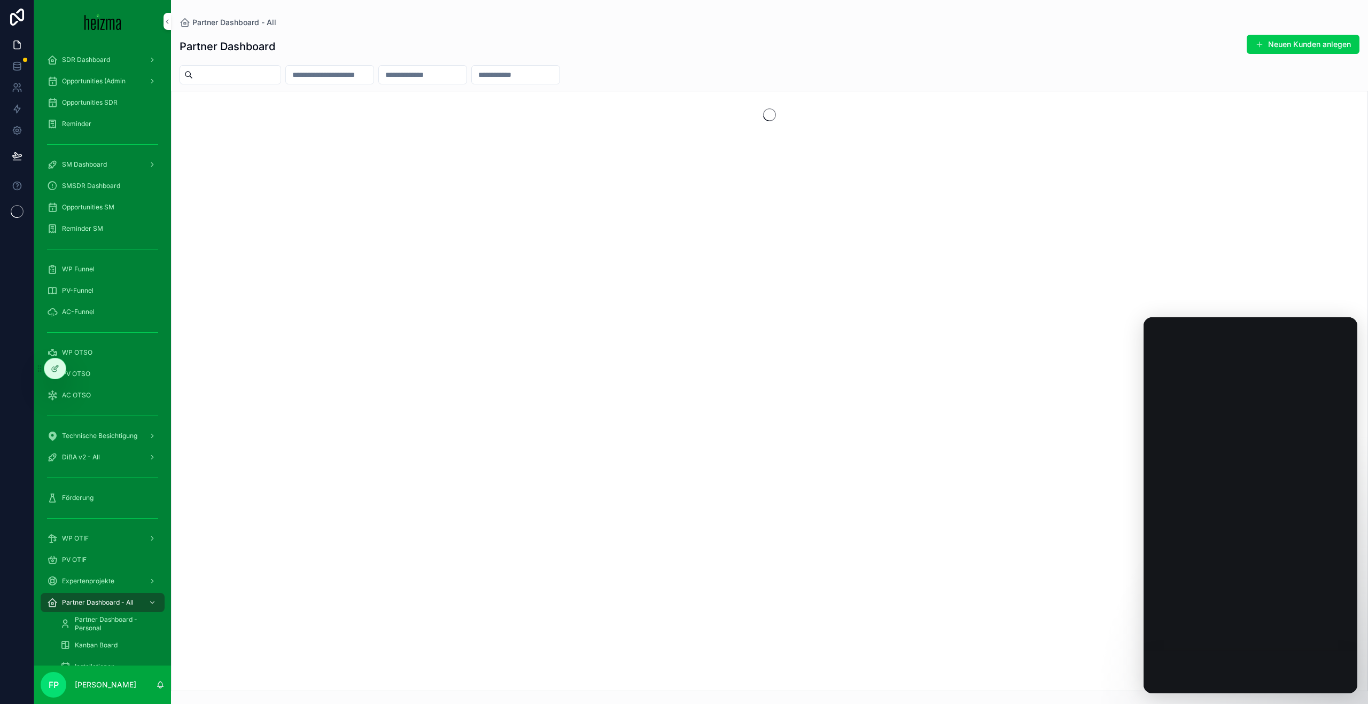 The height and width of the screenshot is (704, 1368). Describe the element at coordinates (103, 436) in the screenshot. I see `a: Technische Besichtigung` at that location.